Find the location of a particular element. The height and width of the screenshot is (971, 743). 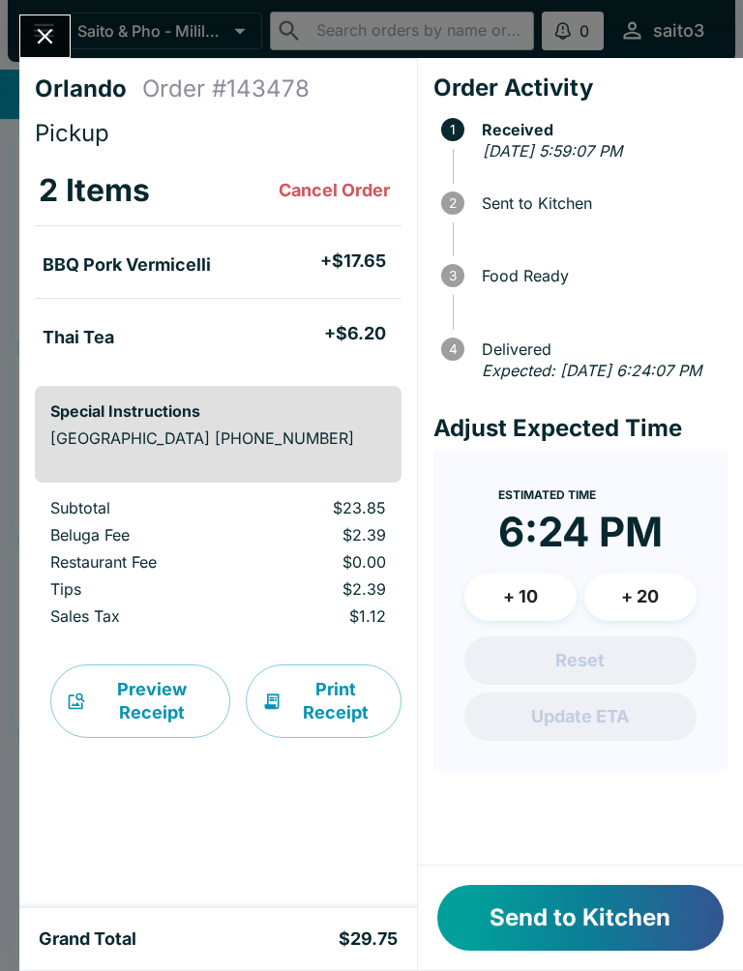

p: Sales Tax is located at coordinates (137, 616).